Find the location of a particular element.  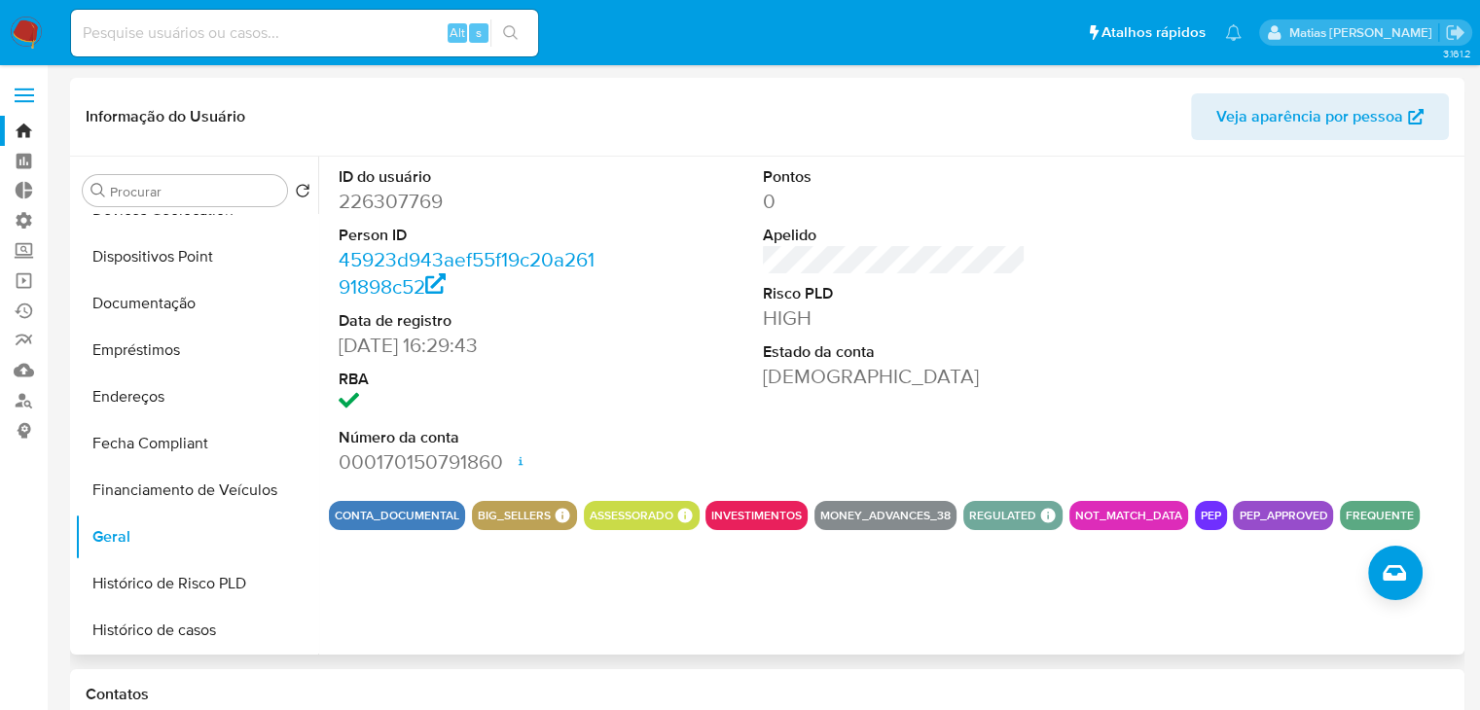

dt: Data de registro is located at coordinates (470, 321).